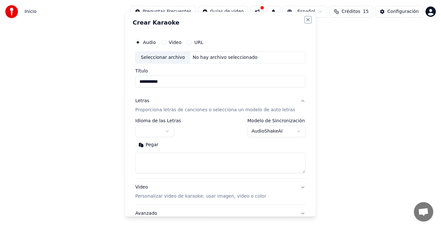 This screenshot has height=228, width=441. Describe the element at coordinates (200, 196) in the screenshot. I see `p: Personalizar video de karaoke: usar imagen, video o color` at that location.